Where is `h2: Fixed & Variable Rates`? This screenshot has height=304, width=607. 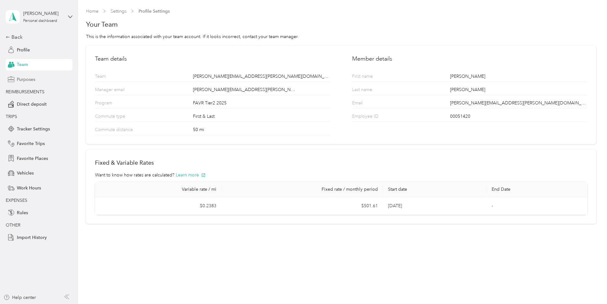
h2: Fixed & Variable Rates is located at coordinates (341, 163).